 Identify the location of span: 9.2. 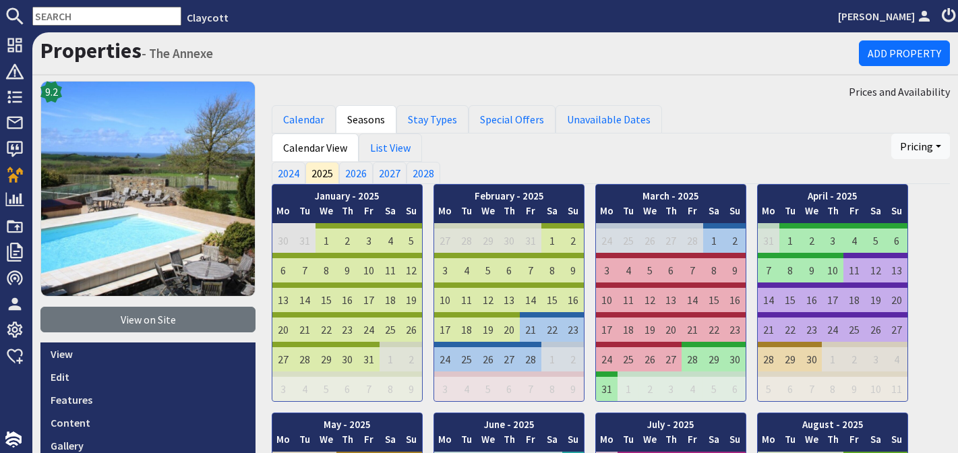
(51, 92).